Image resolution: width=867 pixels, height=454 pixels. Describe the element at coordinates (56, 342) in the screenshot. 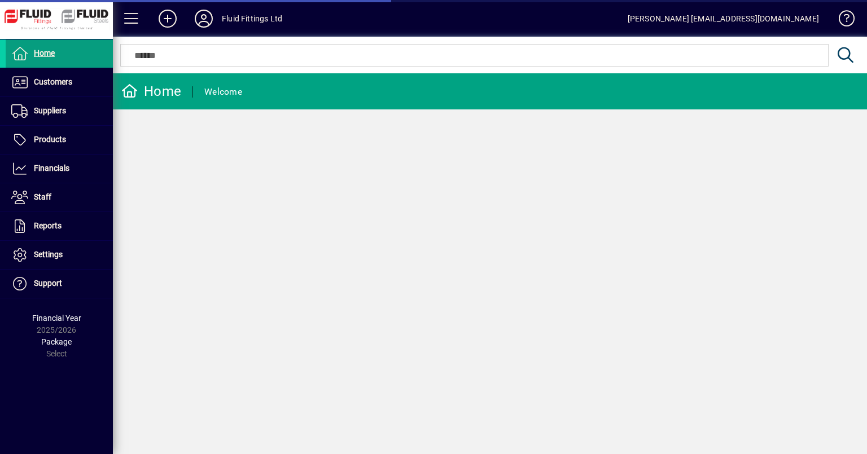

I see `span: Package` at that location.